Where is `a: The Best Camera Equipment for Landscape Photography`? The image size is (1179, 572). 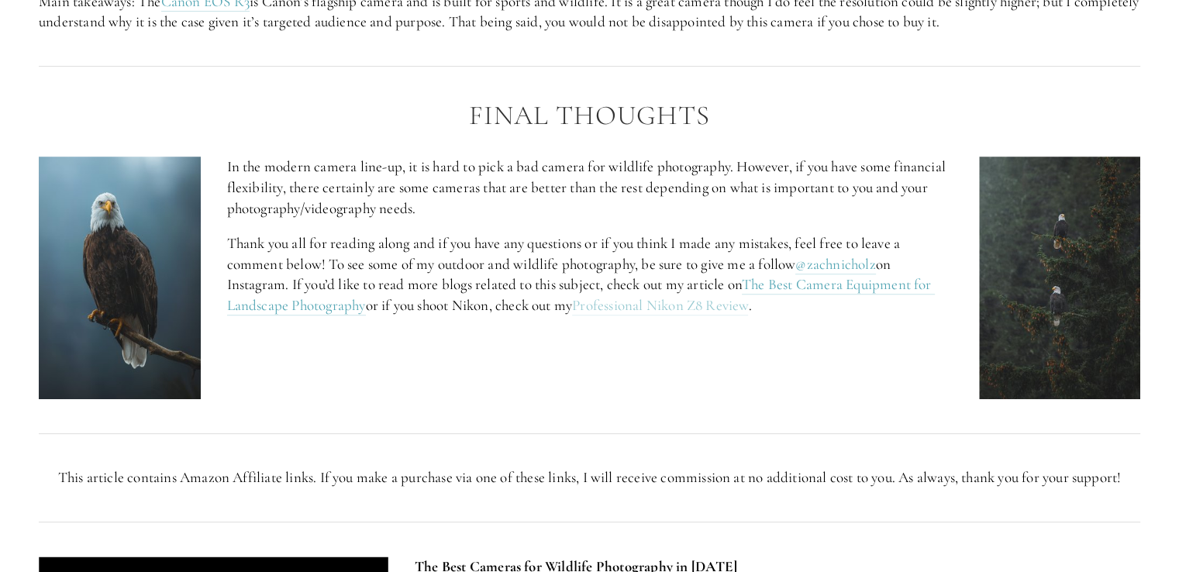 a: The Best Camera Equipment for Landscape Photography is located at coordinates (580, 295).